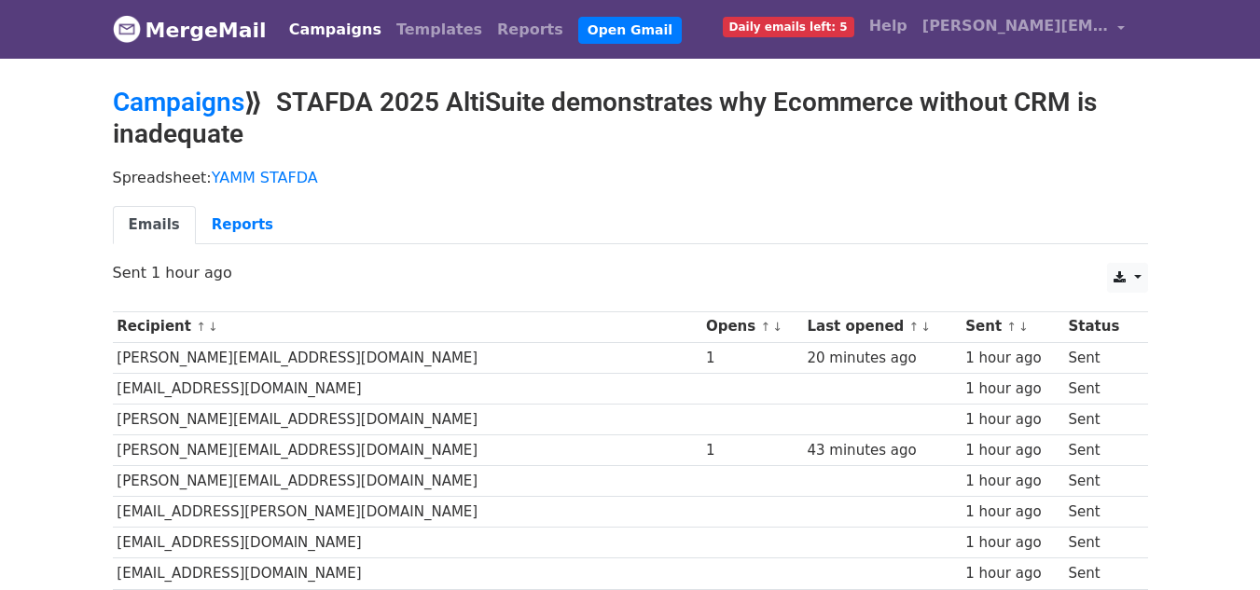 The height and width of the screenshot is (590, 1260). What do you see at coordinates (881, 358) in the screenshot?
I see `div: 20 minutes ago` at bounding box center [881, 358].